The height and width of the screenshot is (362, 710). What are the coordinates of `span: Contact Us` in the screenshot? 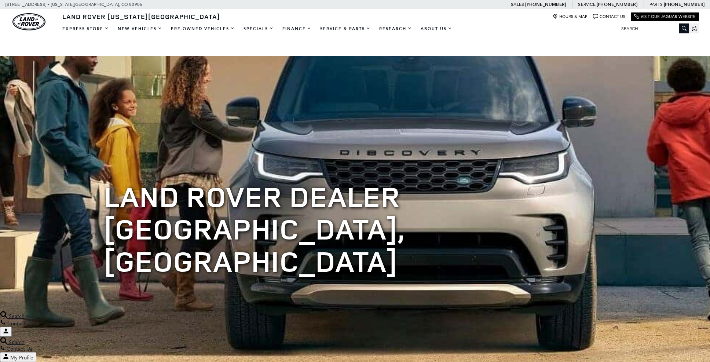 It's located at (19, 349).